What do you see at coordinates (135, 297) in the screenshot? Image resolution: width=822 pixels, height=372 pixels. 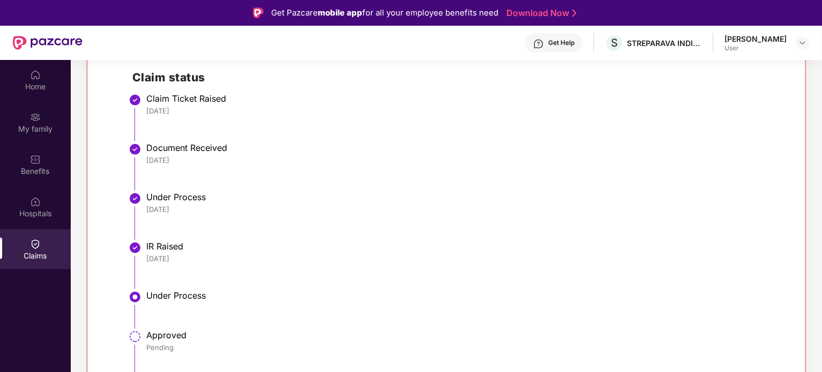 I see `img: svg+xml;base64,PHN2ZyBpZD0iU3RlcC1BY3RpdmUtMzJ4MzIiIHhtbG5zPSJodHRwOi8vd3d3LnczLm9yZy8yMDAwL3N2Zy...` at bounding box center [135, 297].